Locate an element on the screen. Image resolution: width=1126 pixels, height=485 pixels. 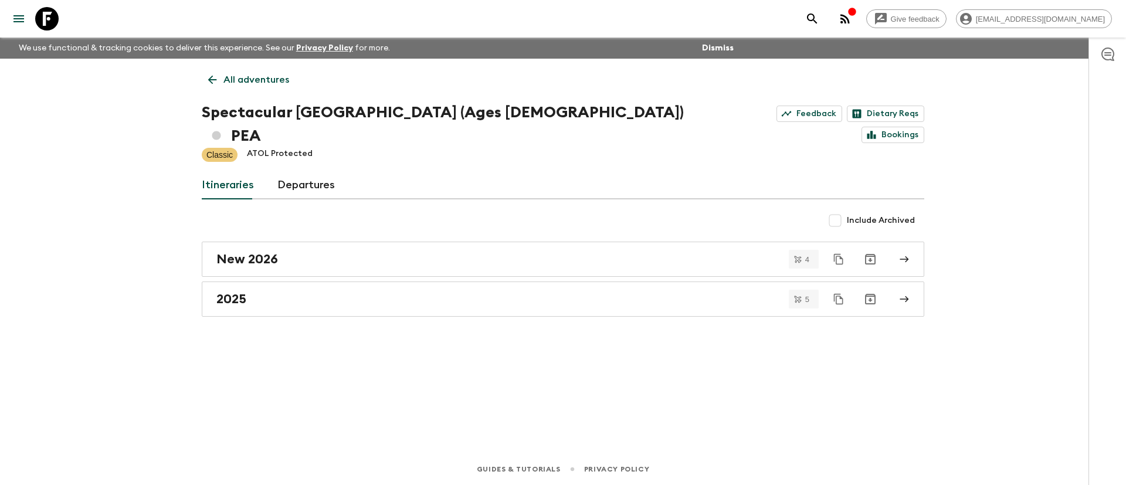
button: menu is located at coordinates (19, 19).